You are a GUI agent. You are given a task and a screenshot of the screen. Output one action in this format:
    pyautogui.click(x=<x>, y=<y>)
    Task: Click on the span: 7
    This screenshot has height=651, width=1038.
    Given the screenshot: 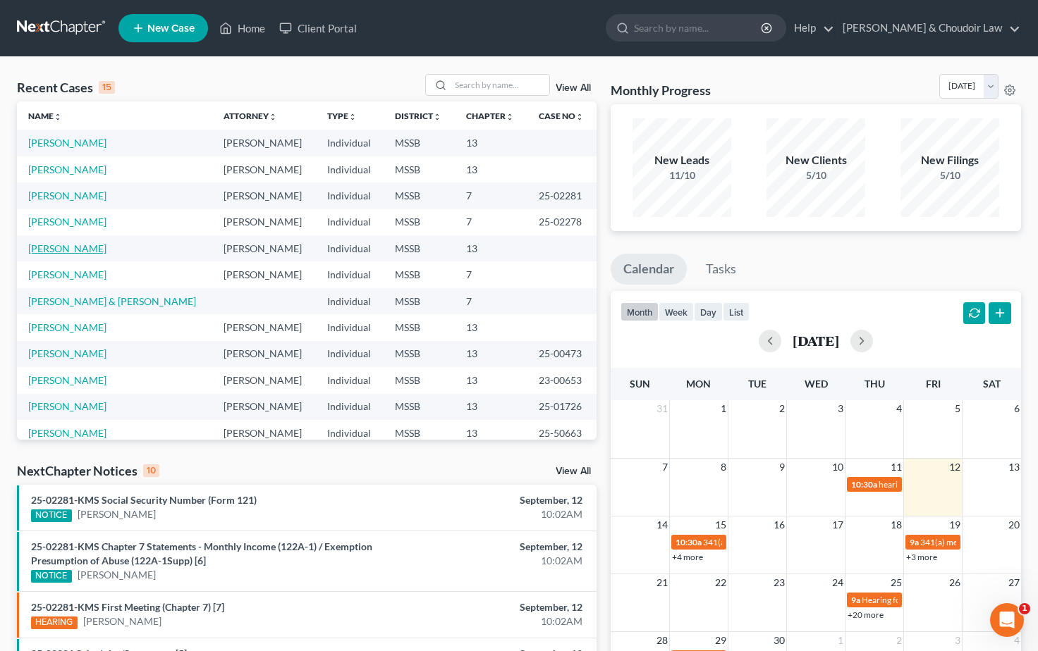 What is the action you would take?
    pyautogui.click(x=665, y=467)
    